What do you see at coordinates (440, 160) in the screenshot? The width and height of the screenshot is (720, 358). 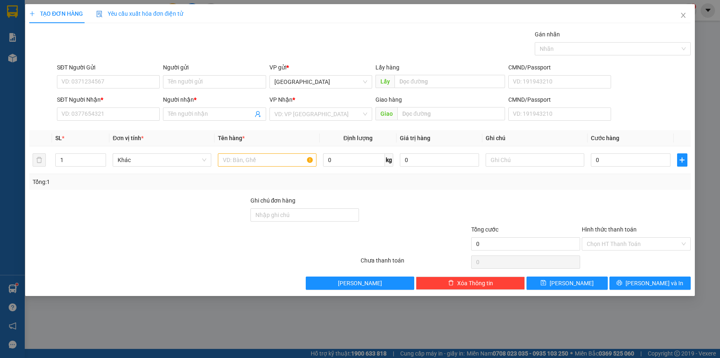 I see `input: 0` at bounding box center [440, 160].